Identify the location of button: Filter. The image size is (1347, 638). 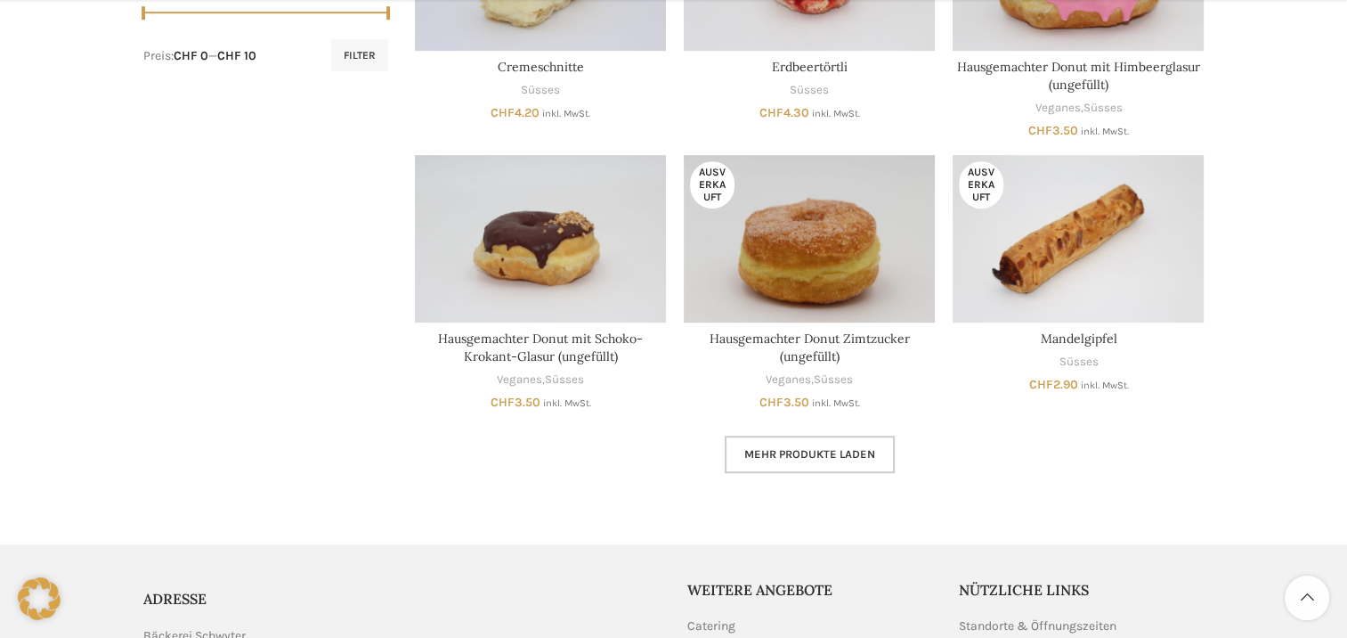
(360, 55).